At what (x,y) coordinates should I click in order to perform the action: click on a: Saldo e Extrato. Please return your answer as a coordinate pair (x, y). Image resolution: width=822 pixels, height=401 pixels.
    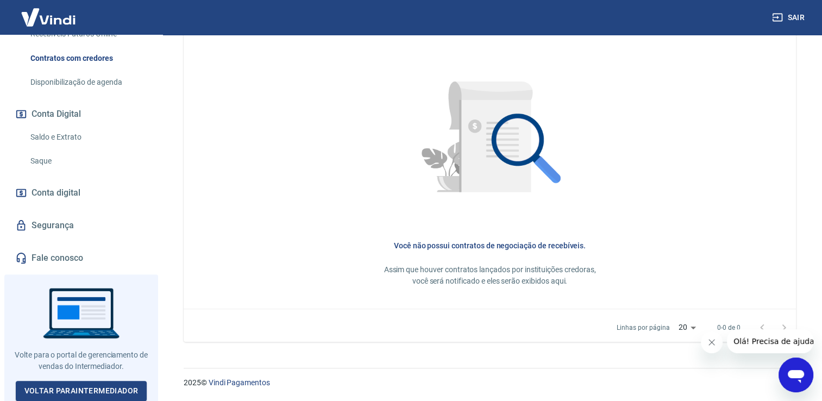
    Looking at the image, I should click on (87, 137).